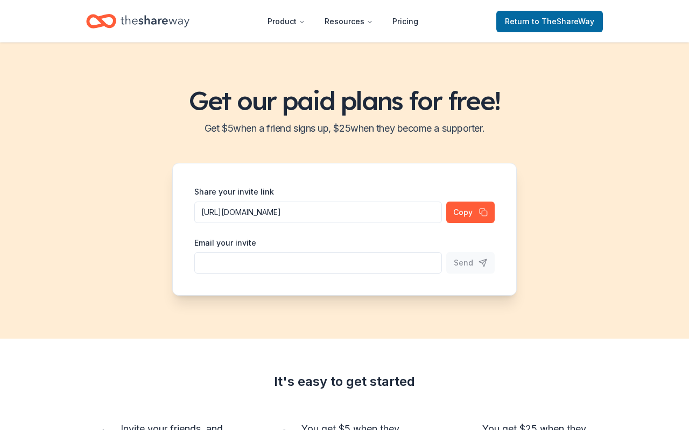  Describe the element at coordinates (234, 192) in the screenshot. I see `label: Share your invite link` at that location.